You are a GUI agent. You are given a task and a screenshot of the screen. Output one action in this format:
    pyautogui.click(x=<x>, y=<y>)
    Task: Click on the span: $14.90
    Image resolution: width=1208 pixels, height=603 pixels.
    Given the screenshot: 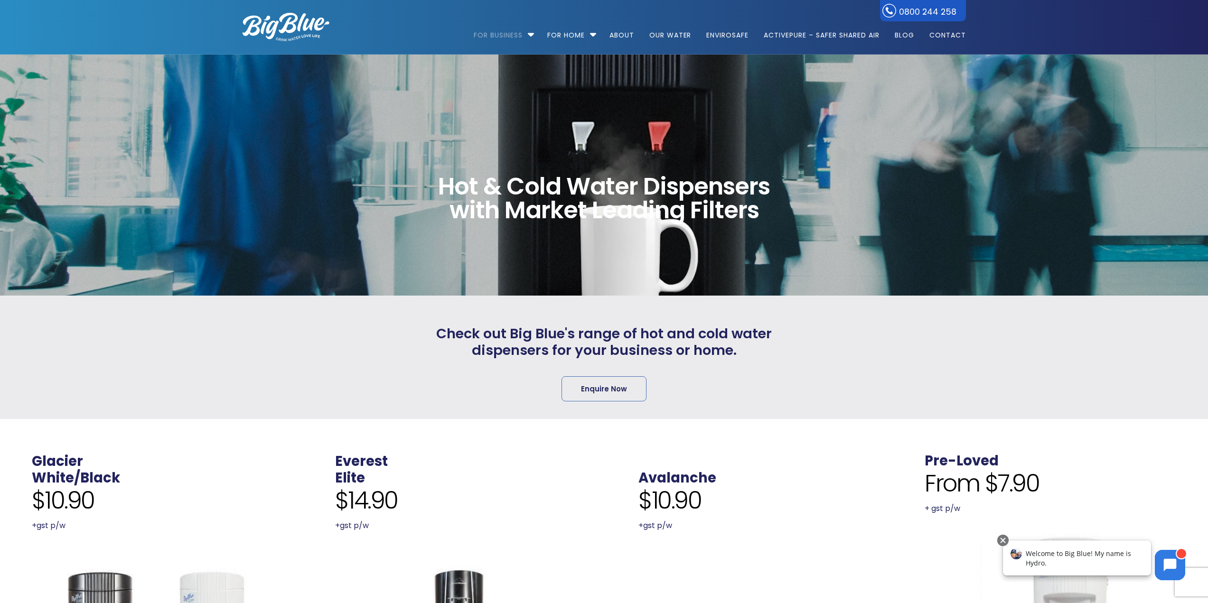 What is the action you would take?
    pyautogui.click(x=366, y=501)
    